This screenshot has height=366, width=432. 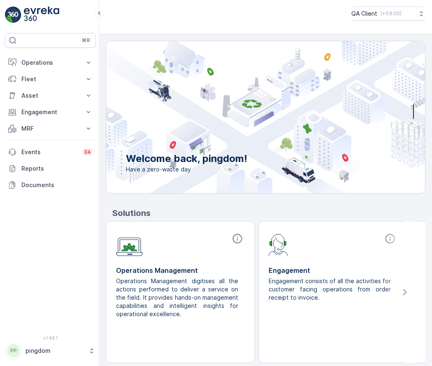 What do you see at coordinates (364, 14) in the screenshot?
I see `p: QA Client` at bounding box center [364, 14].